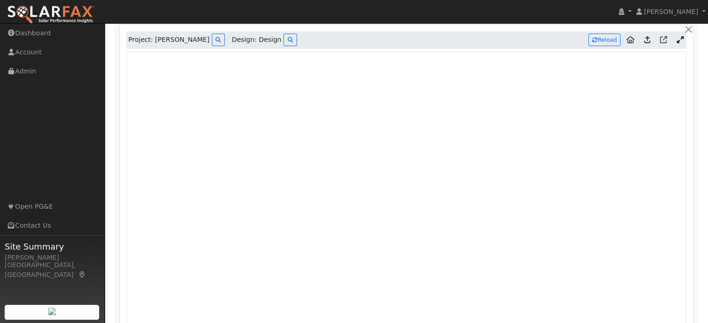 The height and width of the screenshot is (323, 708). Describe the element at coordinates (82, 275) in the screenshot. I see `a: Map` at that location.